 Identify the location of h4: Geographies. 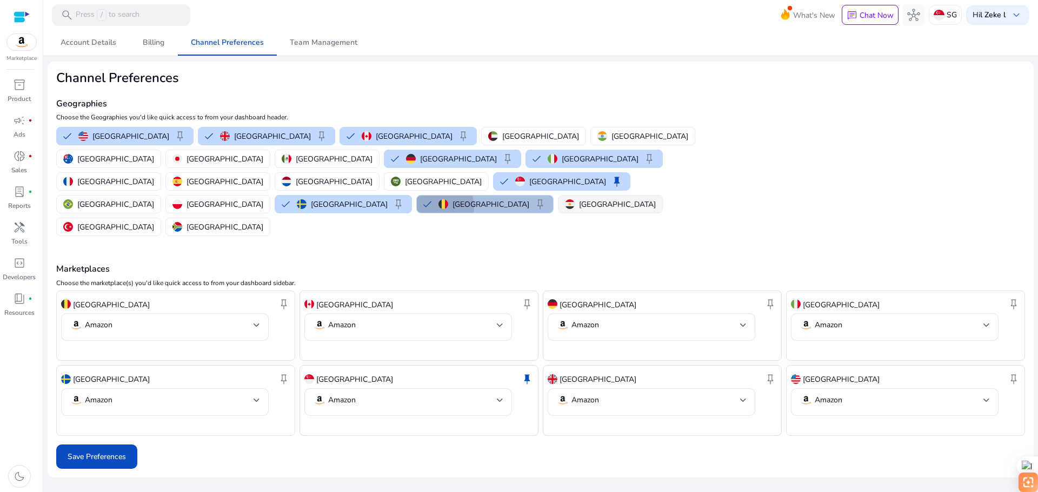
(379, 104).